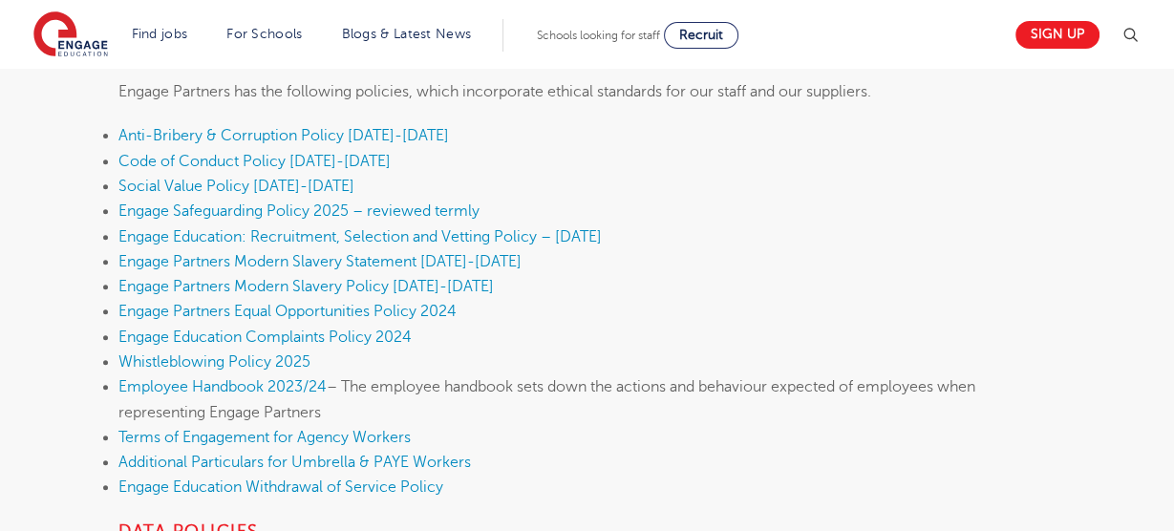 The height and width of the screenshot is (531, 1174). Describe the element at coordinates (701, 35) in the screenshot. I see `a: Recruit` at that location.